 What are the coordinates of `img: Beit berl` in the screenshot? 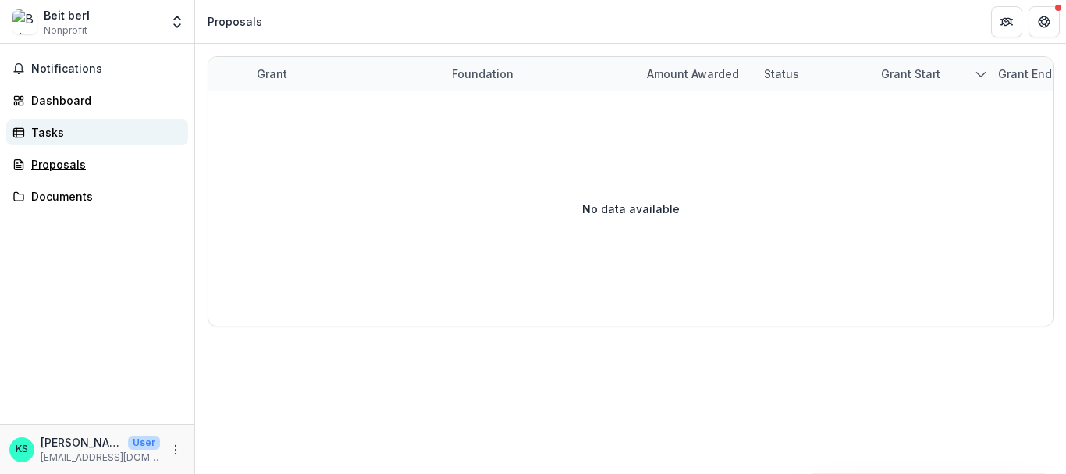 It's located at (25, 22).